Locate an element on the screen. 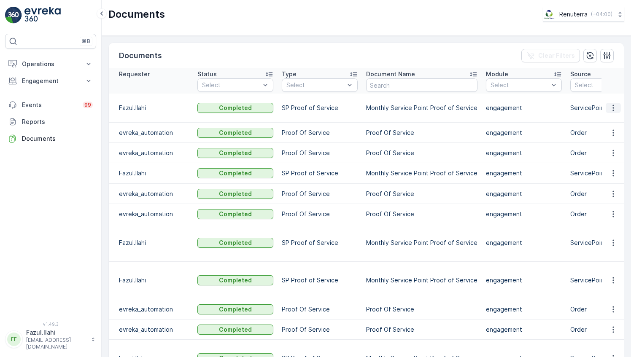  input: Search is located at coordinates (422, 85).